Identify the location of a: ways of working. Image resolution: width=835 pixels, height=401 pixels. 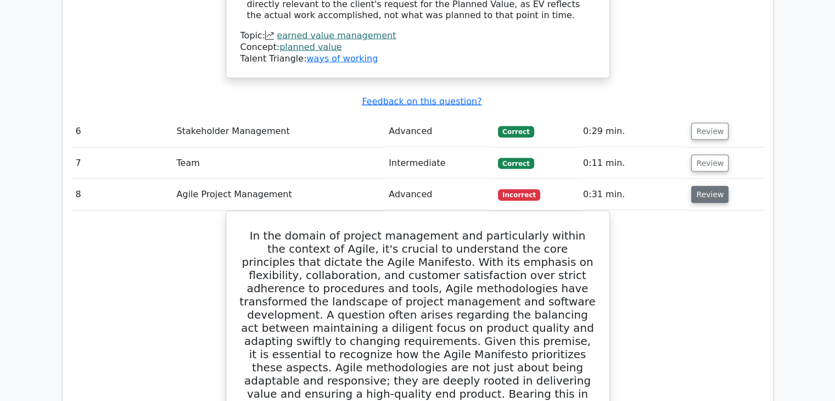
(342, 58).